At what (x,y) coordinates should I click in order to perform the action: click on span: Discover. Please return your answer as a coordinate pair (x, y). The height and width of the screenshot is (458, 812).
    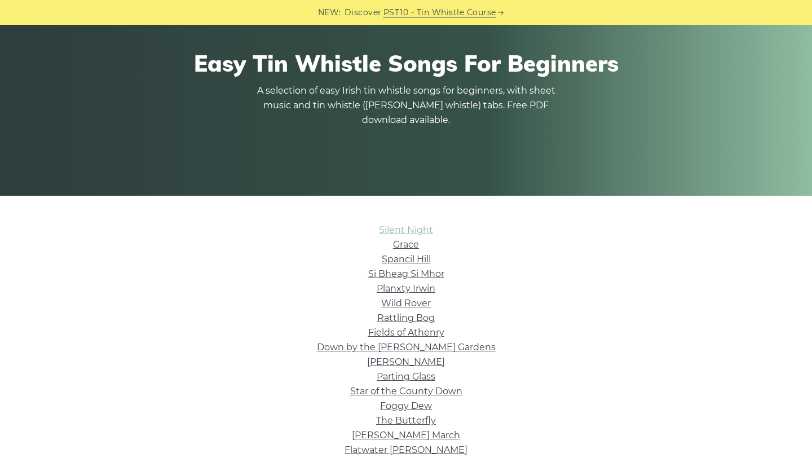
    Looking at the image, I should click on (363, 12).